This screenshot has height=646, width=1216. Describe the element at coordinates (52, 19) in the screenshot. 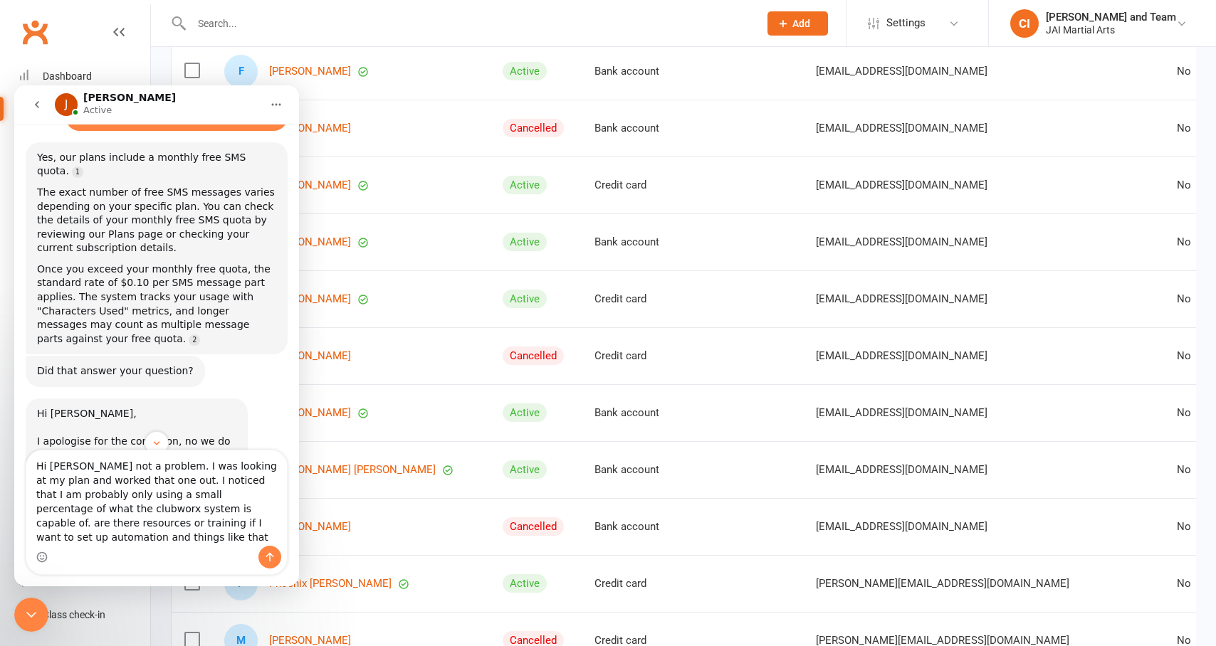

I see `div: Profile image for Jessica` at that location.